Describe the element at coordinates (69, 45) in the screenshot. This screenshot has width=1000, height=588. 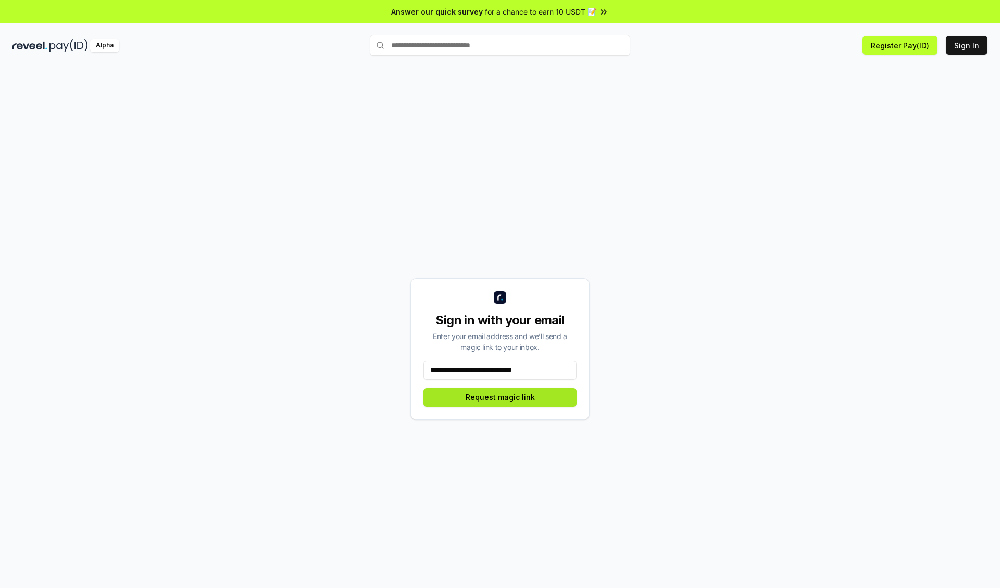
I see `img: pay_id` at that location.